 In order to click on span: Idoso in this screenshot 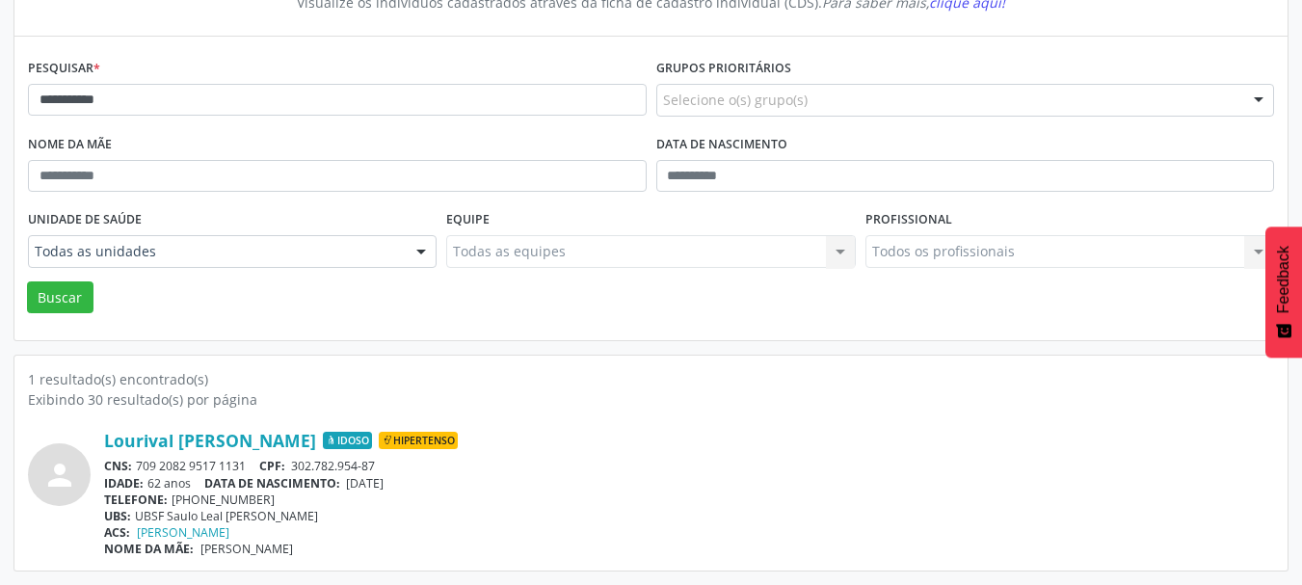, I will do `click(347, 440)`.